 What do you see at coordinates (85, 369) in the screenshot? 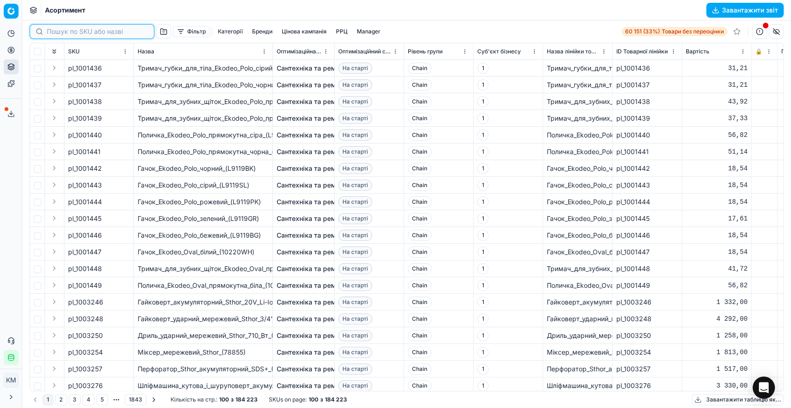
I see `span: pl_1003257` at bounding box center [85, 369].